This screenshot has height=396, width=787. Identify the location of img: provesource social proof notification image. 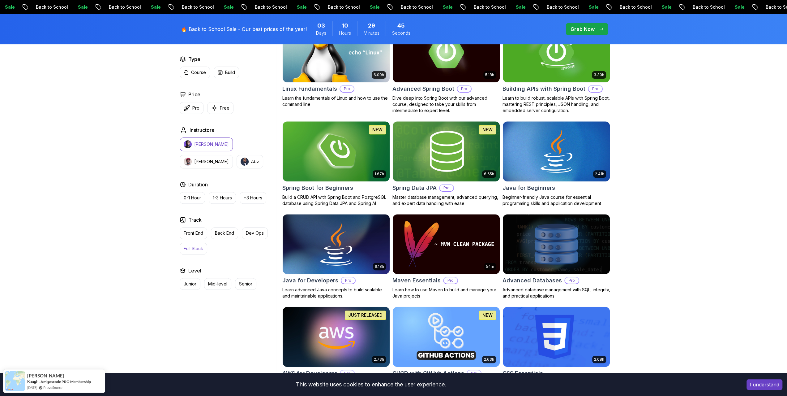
(15, 380).